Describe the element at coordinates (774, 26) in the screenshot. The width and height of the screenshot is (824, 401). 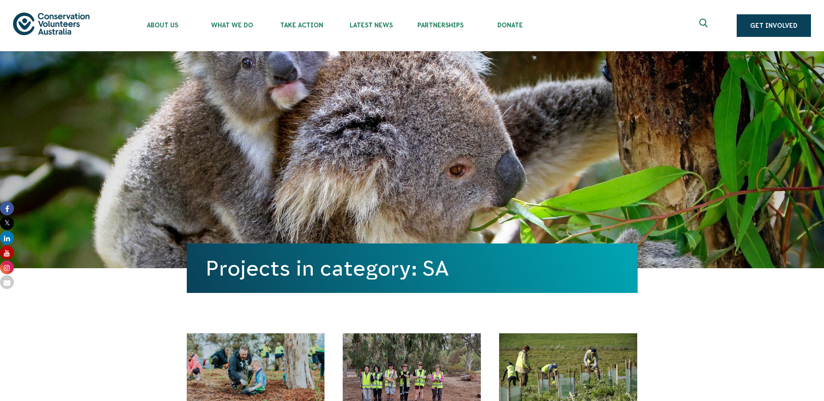
I see `a: Get Involved` at that location.